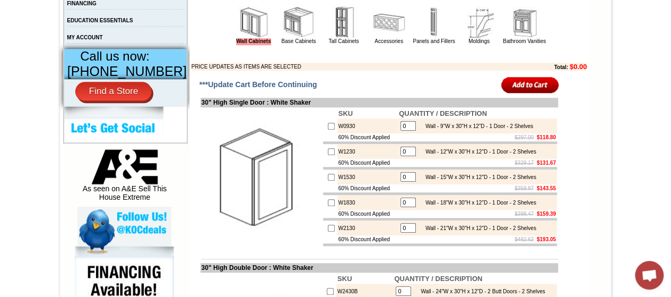 Image resolution: width=671 pixels, height=297 pixels. I want to click on s: $358.87, so click(524, 188).